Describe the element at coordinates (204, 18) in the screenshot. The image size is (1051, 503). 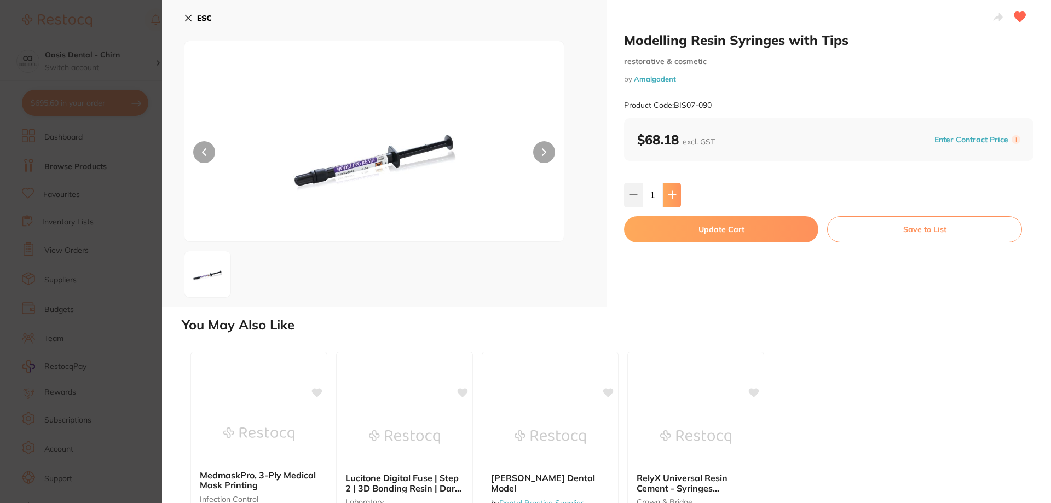
I see `b: ESC` at that location.